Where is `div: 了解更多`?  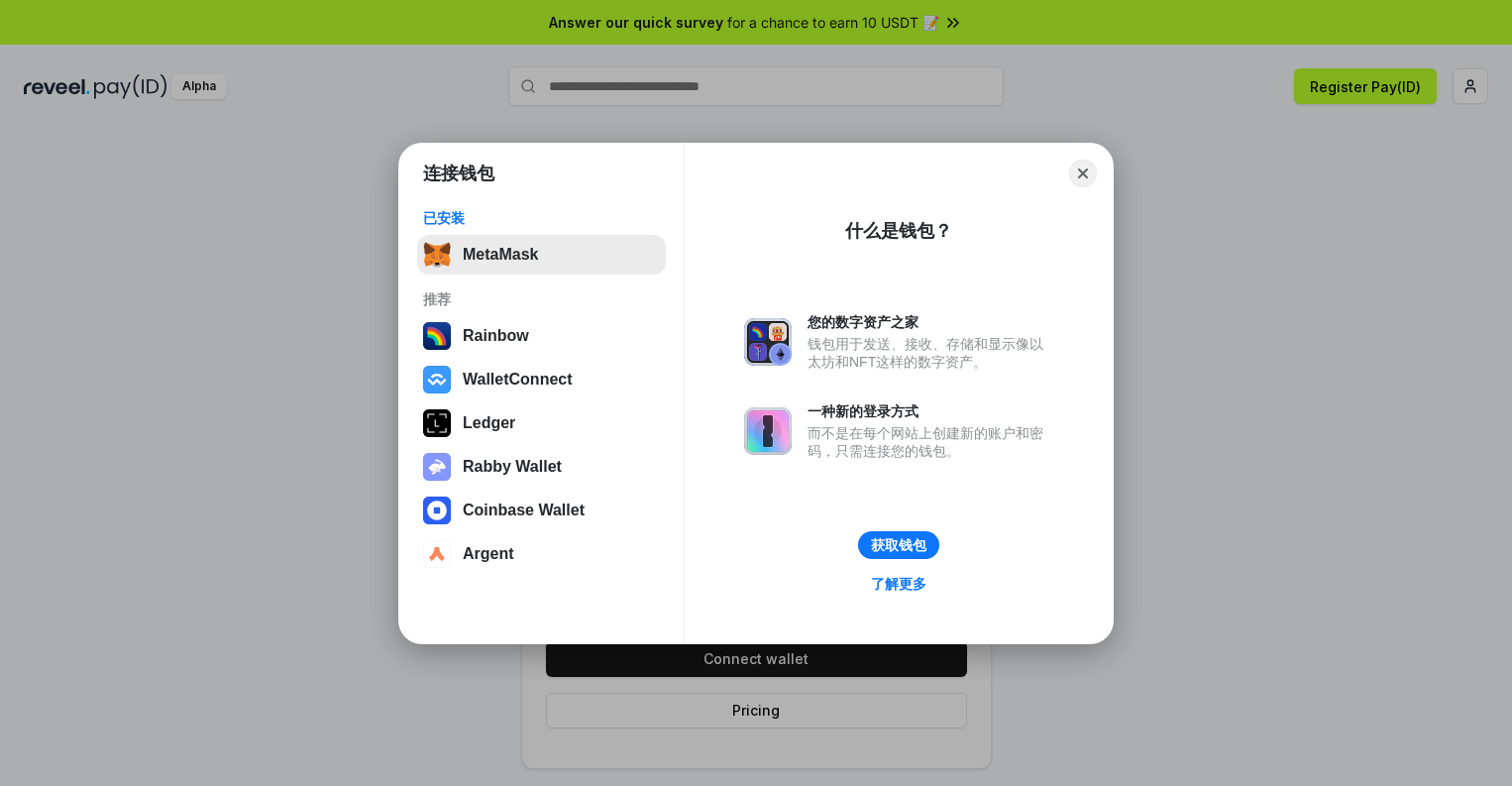
div: 了解更多 is located at coordinates (899, 584).